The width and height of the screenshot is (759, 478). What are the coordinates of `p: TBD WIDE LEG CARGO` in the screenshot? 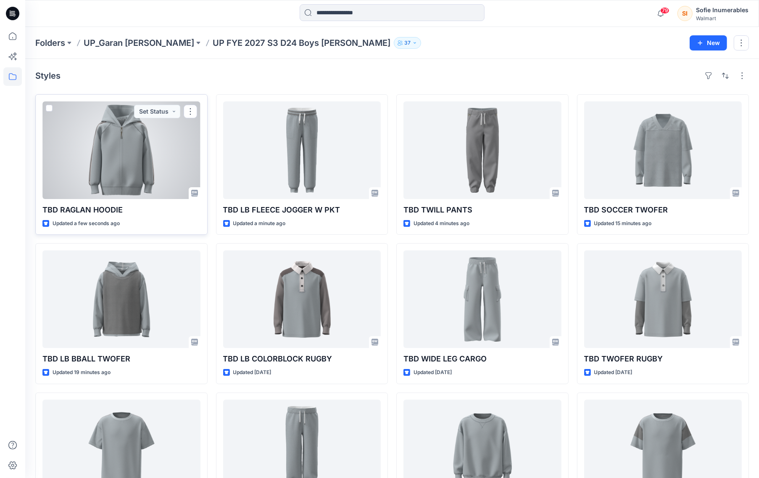 It's located at (483, 359).